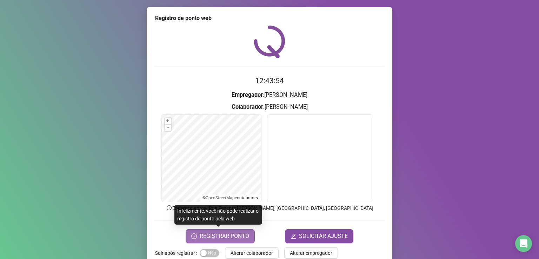 This screenshot has width=539, height=259. What do you see at coordinates (194, 236) in the screenshot?
I see `span: clock-circle` at bounding box center [194, 236].